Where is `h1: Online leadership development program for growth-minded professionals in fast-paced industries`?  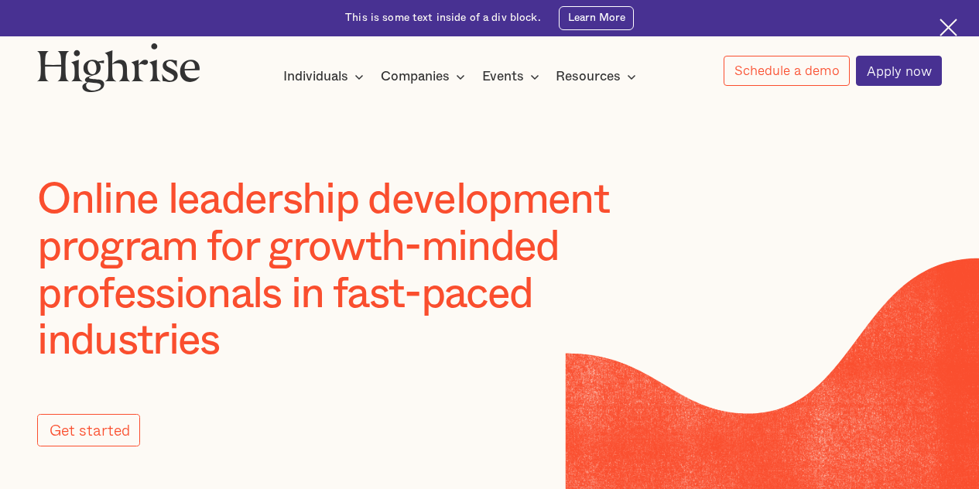
h1: Online leadership development program for growth-minded professionals in fast-paced industries is located at coordinates (367, 271).